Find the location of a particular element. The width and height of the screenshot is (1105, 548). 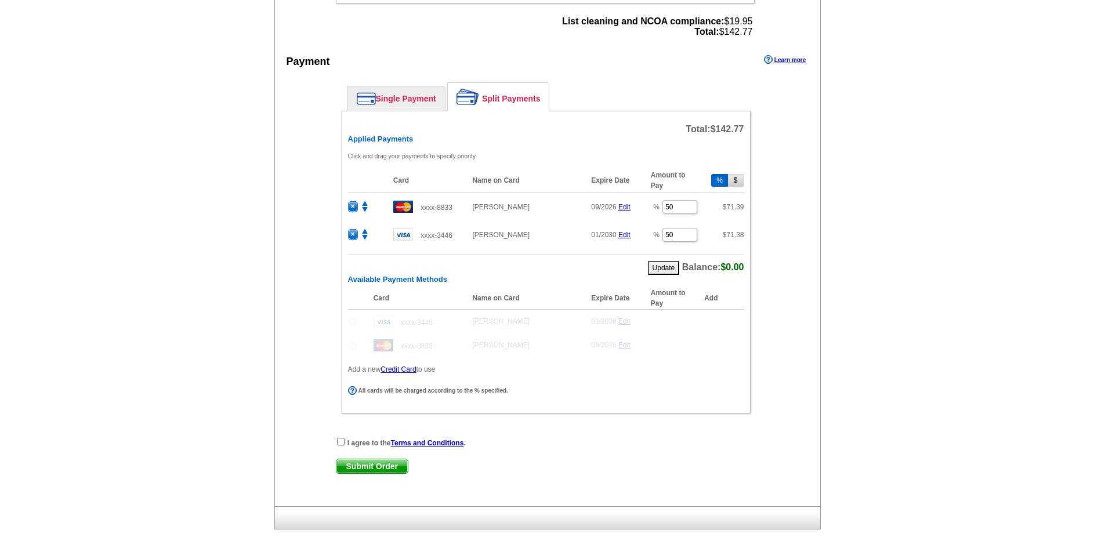

span: Total: is located at coordinates (715, 129).